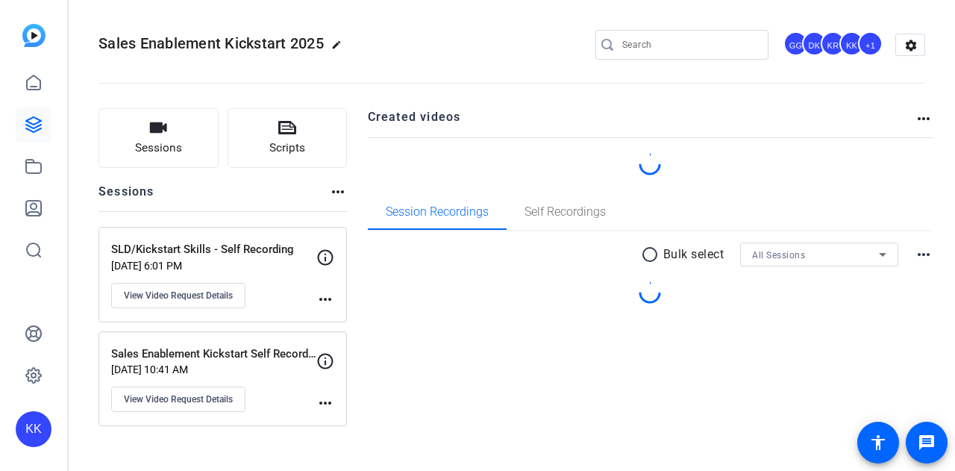 This screenshot has height=471, width=955. Describe the element at coordinates (814, 43) in the screenshot. I see `div: DK` at that location.